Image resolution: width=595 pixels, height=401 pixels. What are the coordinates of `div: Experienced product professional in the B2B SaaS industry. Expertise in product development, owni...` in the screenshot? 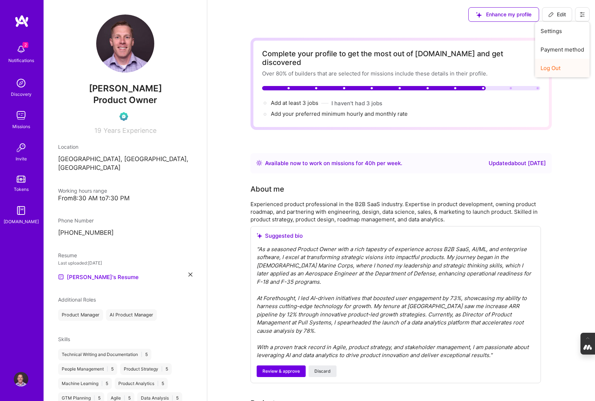 It's located at (396, 212).